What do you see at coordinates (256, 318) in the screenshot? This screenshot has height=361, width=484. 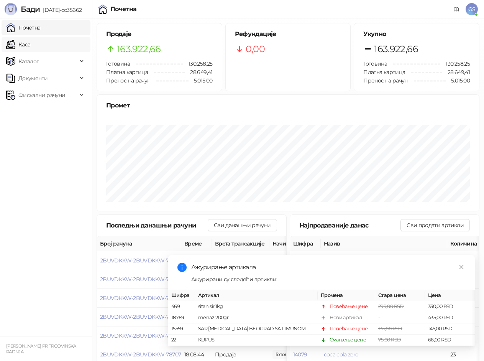 I see `td: menaz 200gr` at bounding box center [256, 318].